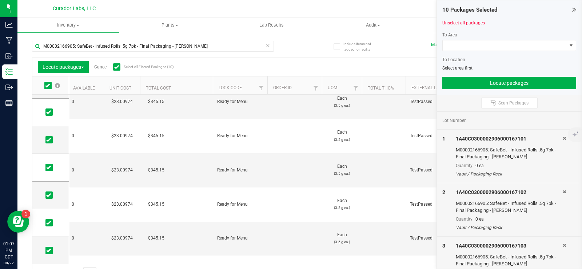 Image resolution: width=582 pixels, height=269 pixels. What do you see at coordinates (272, 25) in the screenshot?
I see `a: Lab Results` at bounding box center [272, 25].